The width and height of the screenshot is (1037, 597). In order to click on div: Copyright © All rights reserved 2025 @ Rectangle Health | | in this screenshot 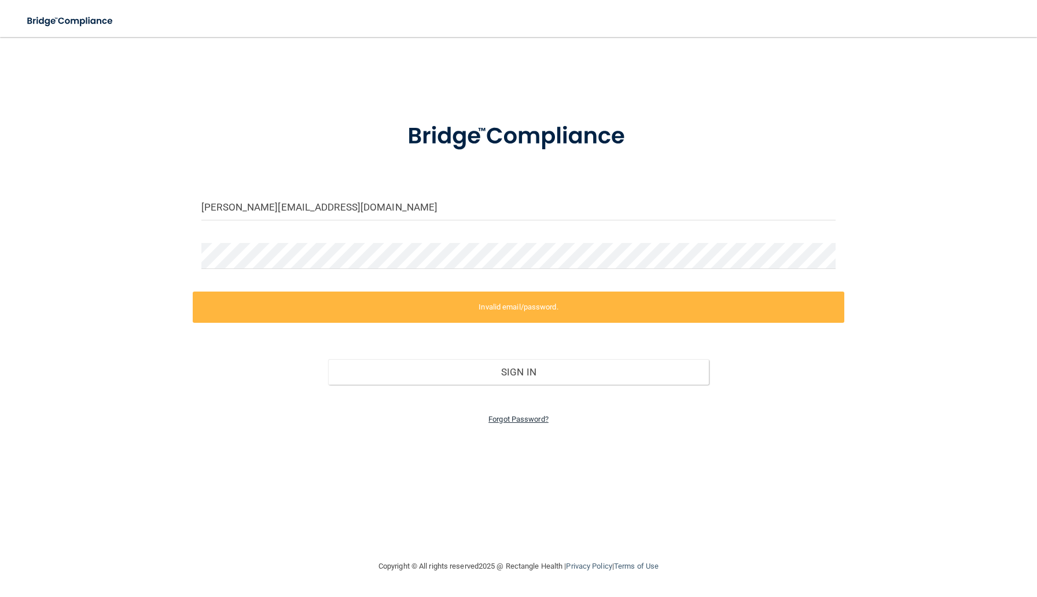, I will do `click(518, 566)`.